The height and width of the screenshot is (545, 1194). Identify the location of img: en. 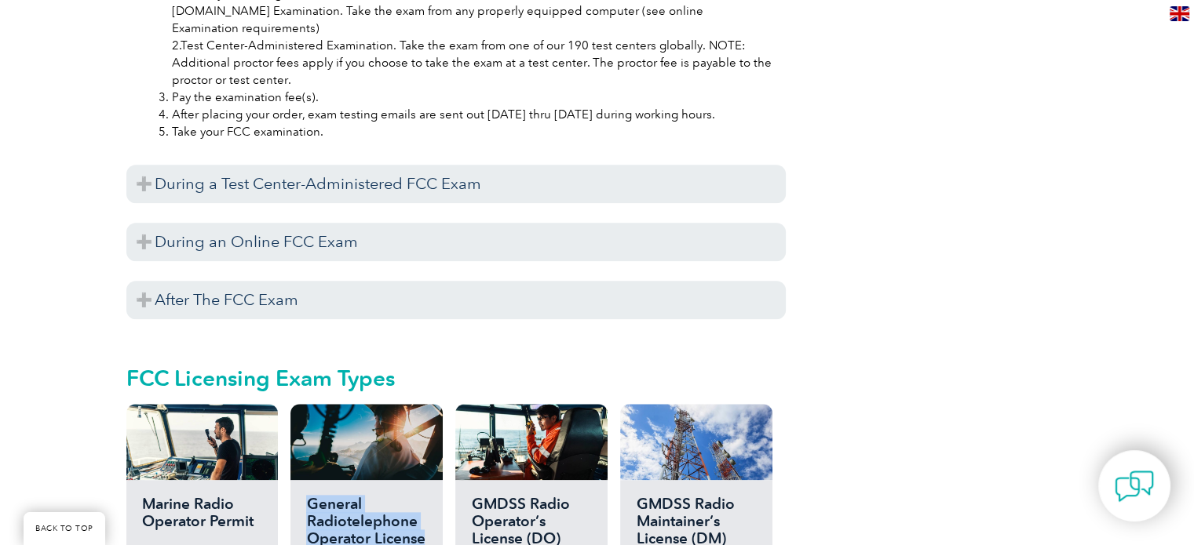
(1179, 13).